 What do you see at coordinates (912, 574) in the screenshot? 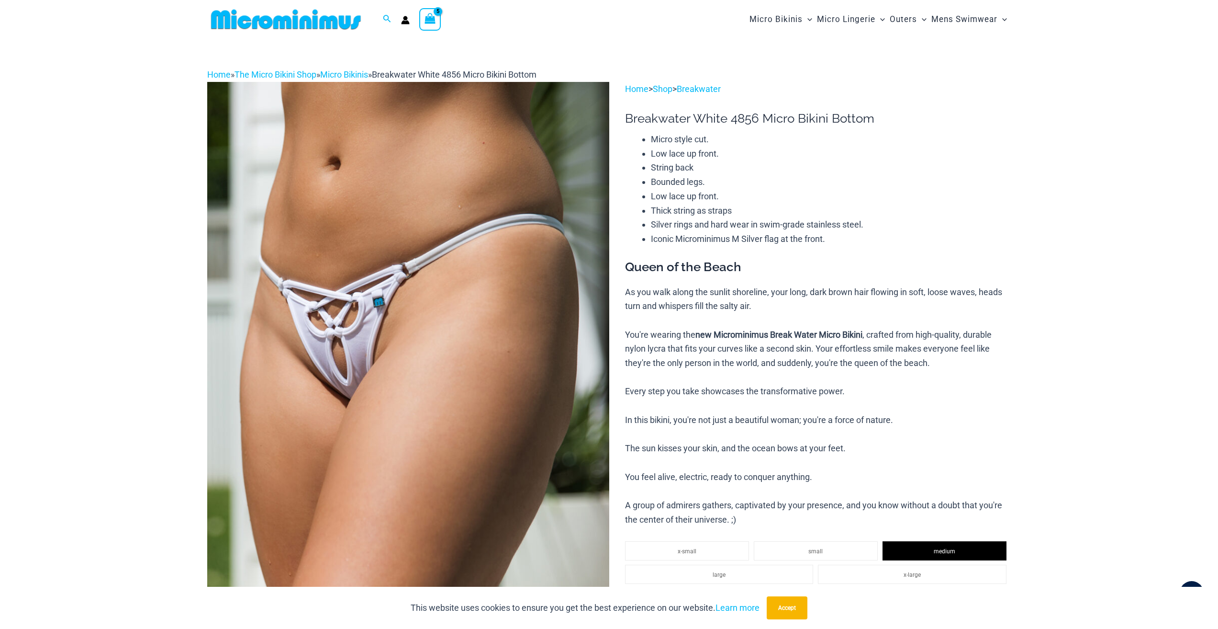
I see `li: x-large` at bounding box center [912, 574].